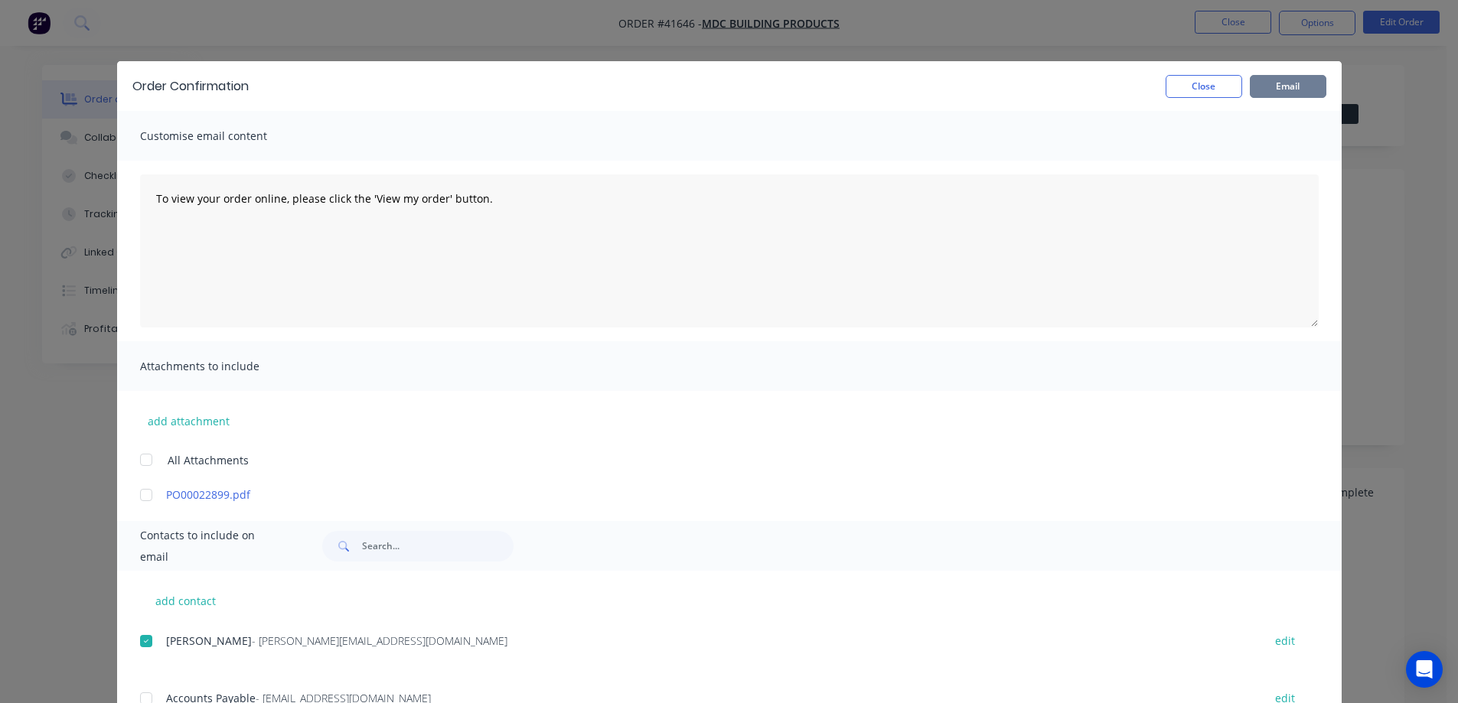 Image resolution: width=1458 pixels, height=703 pixels. What do you see at coordinates (729, 251) in the screenshot?
I see `textarea: To view your order online, please click the 'View my order' button.` at bounding box center [729, 251].